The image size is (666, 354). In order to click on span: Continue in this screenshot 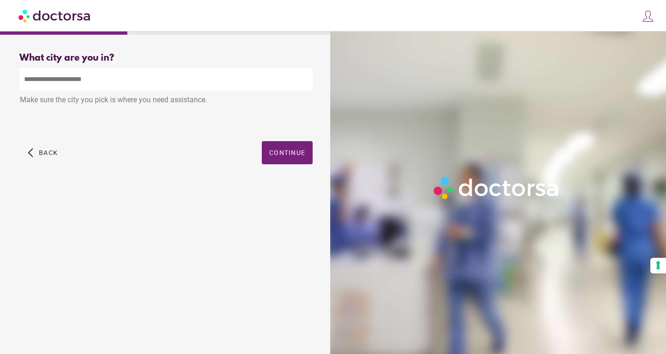, I will do `click(287, 153)`.